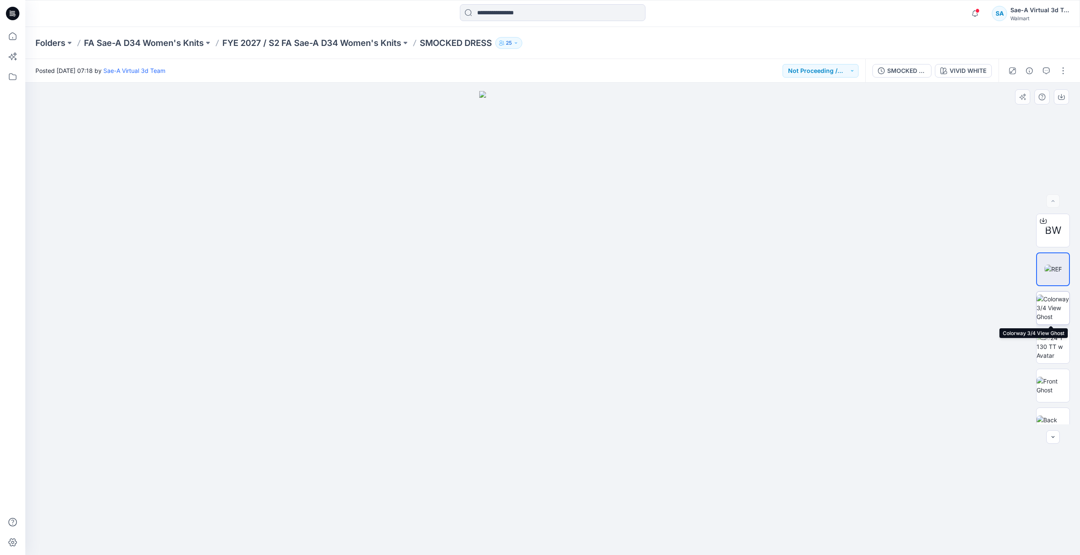  I want to click on span: BW, so click(1053, 231).